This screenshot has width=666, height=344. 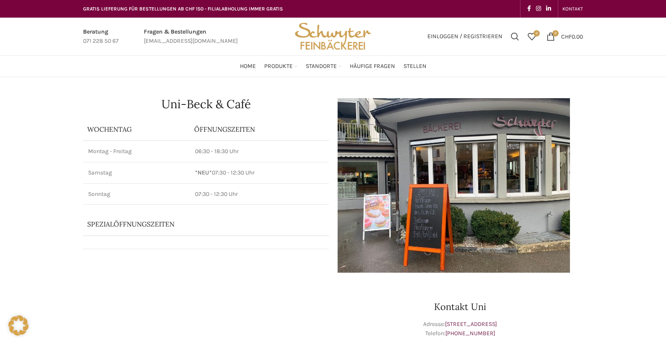 What do you see at coordinates (333, 36) in the screenshot?
I see `img: Bäckerei Schwyter` at bounding box center [333, 36].